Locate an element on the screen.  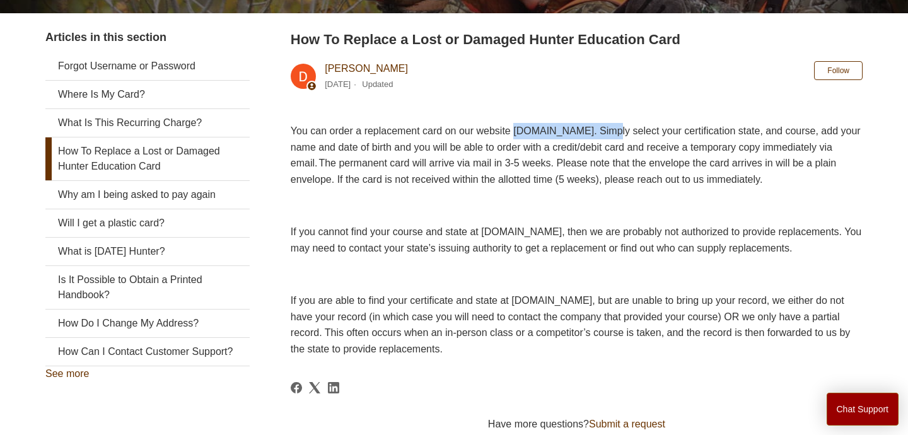
time: 03/04/2024, 09:49 is located at coordinates (337, 84).